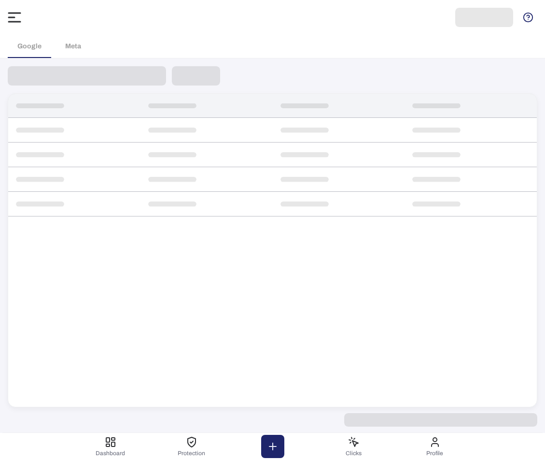 This screenshot has height=460, width=545. I want to click on span: Profile, so click(435, 453).